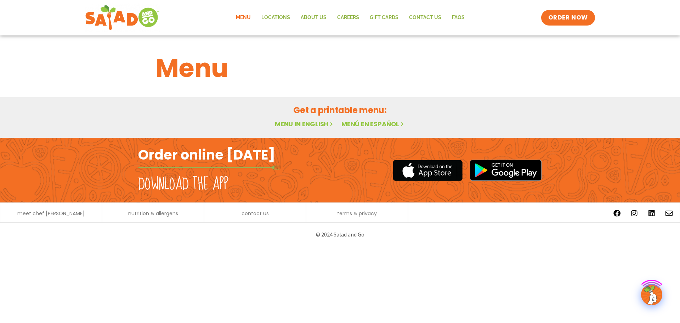 Image resolution: width=680 pixels, height=323 pixels. What do you see at coordinates (357, 213) in the screenshot?
I see `a: terms & privacy` at bounding box center [357, 213].